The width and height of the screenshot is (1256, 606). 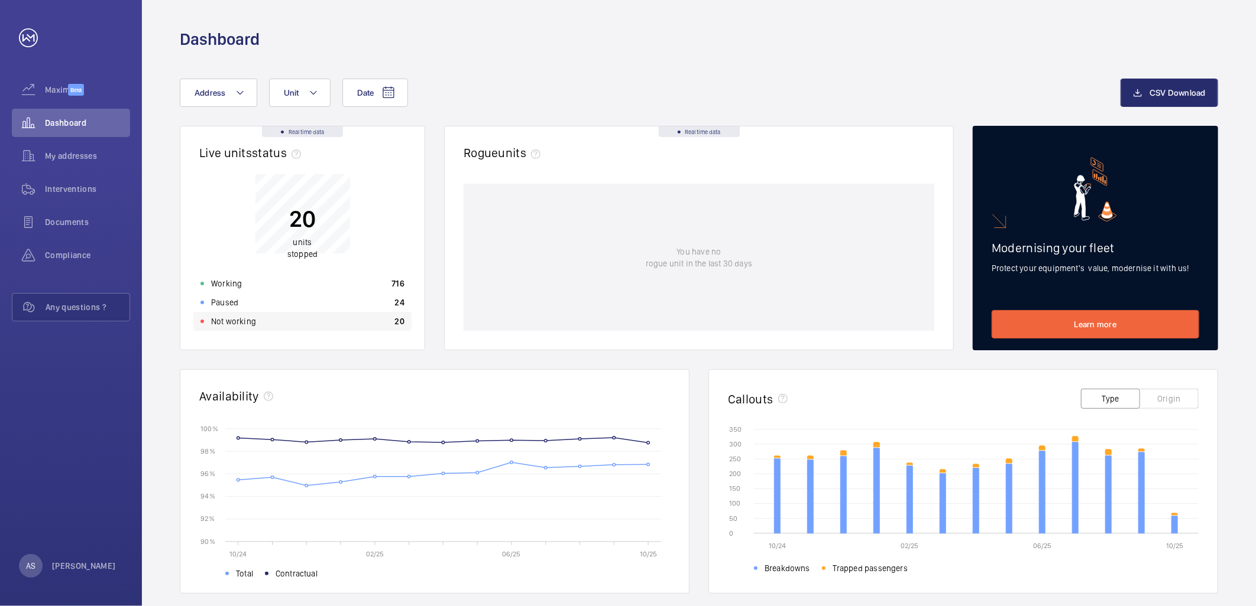 I want to click on p: You have no rogue unit in the last 30 days, so click(x=699, y=258).